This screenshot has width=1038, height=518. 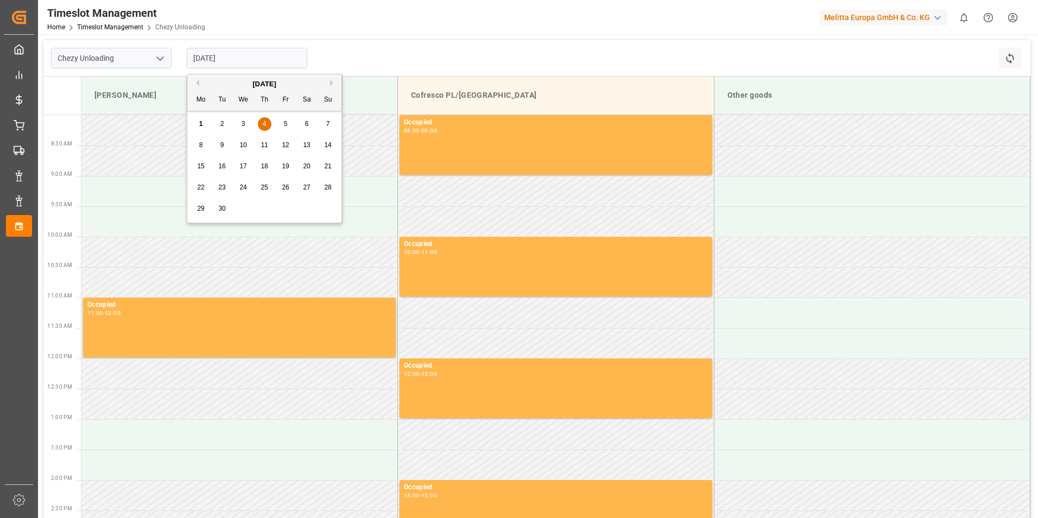 I want to click on span: 10:30 AM, so click(x=60, y=265).